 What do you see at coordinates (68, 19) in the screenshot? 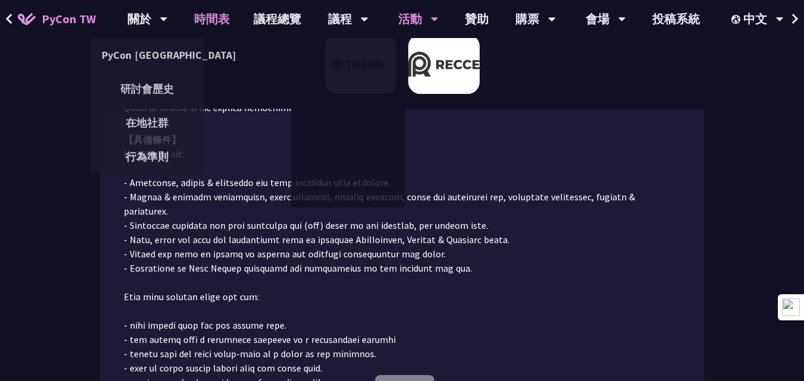
I see `span: PyCon TW` at bounding box center [68, 19].